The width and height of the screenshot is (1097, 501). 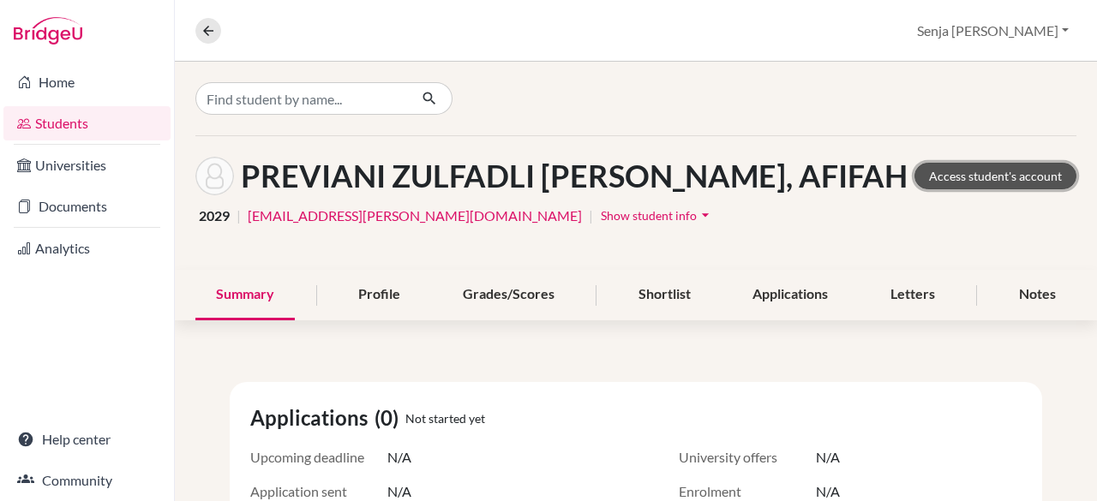 I want to click on span: Show student info, so click(x=649, y=215).